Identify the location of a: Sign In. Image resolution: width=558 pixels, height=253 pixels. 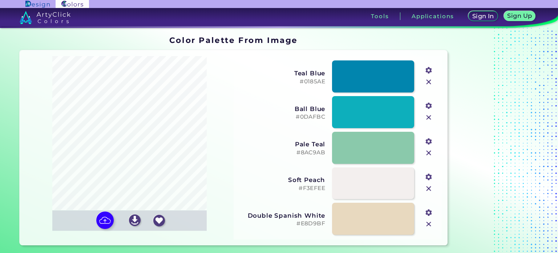
(483, 16).